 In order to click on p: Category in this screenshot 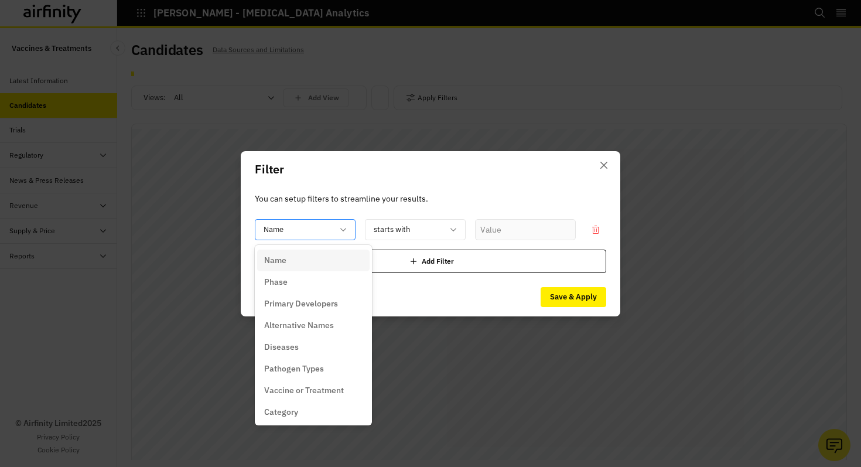, I will do `click(281, 412)`.